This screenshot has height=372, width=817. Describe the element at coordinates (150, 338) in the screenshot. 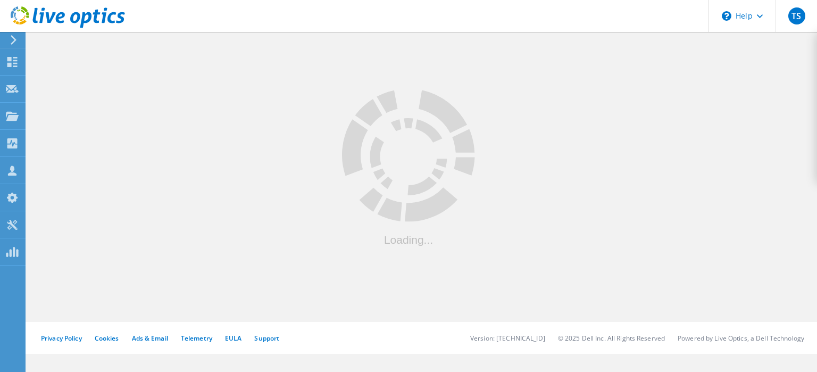

I see `a: Ads & Email` at that location.